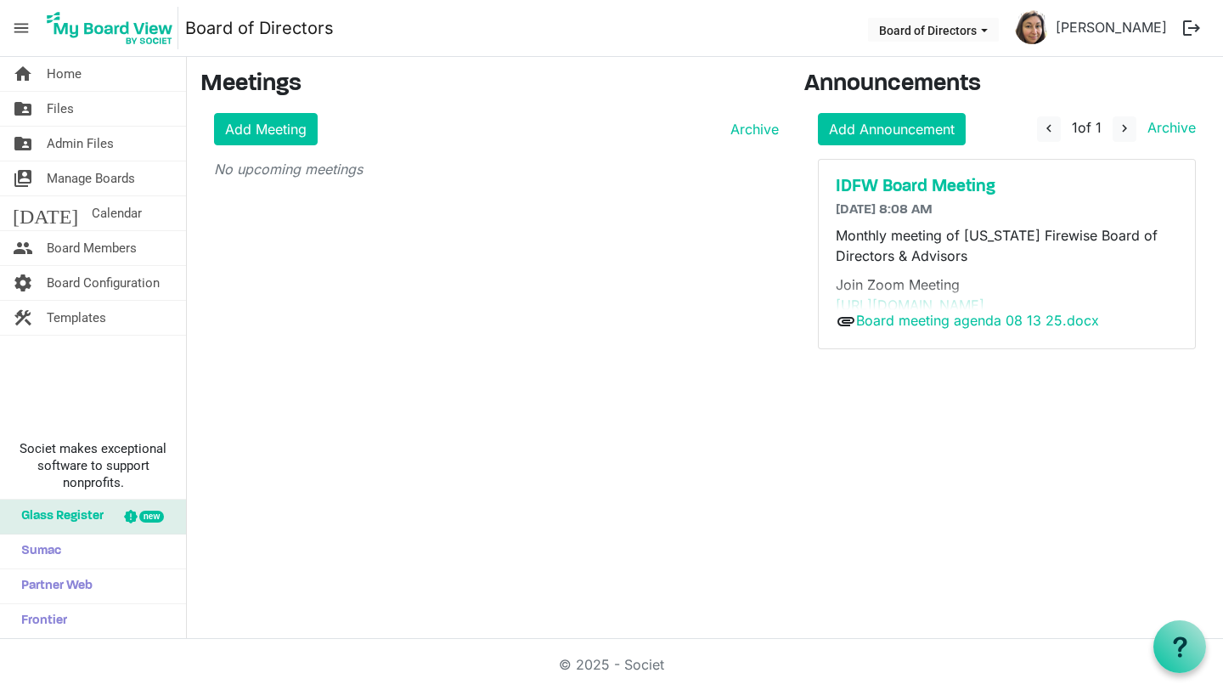 The height and width of the screenshot is (690, 1223). What do you see at coordinates (92, 248) in the screenshot?
I see `span: Board Members` at bounding box center [92, 248].